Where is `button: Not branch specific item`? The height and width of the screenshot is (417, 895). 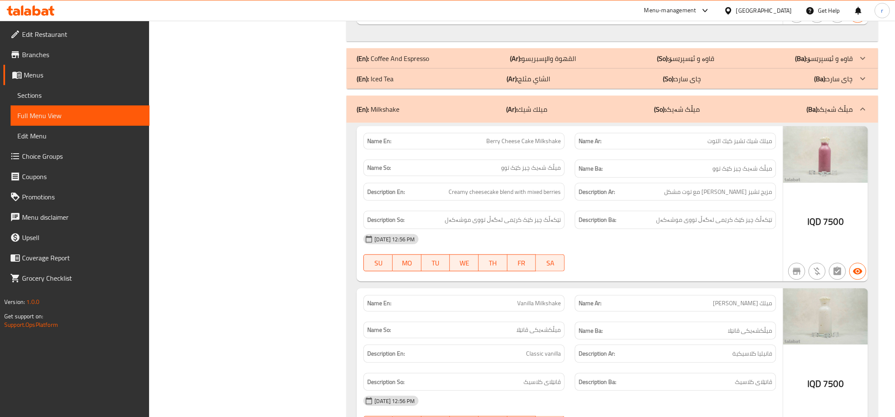 button: Not branch specific item is located at coordinates (797, 272).